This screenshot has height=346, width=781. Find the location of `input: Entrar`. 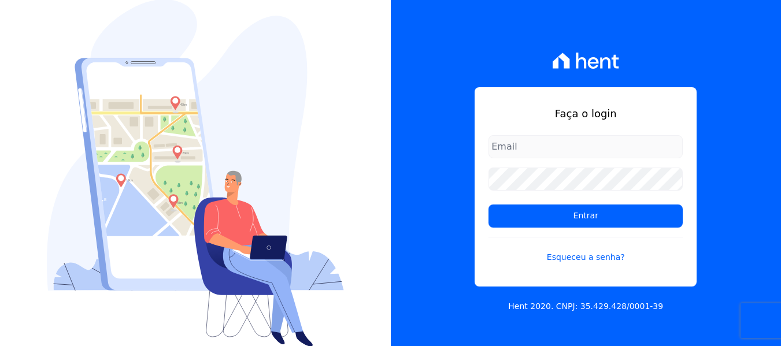

input: Entrar is located at coordinates (586, 216).